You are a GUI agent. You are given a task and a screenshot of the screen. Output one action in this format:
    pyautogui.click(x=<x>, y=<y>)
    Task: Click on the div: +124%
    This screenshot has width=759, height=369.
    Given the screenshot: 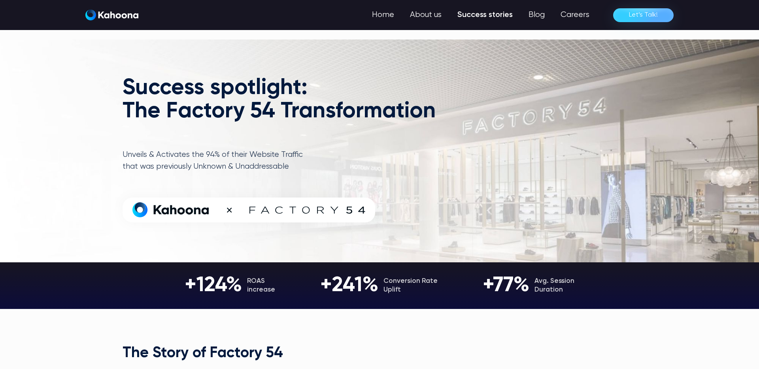 What is the action you would take?
    pyautogui.click(x=213, y=286)
    